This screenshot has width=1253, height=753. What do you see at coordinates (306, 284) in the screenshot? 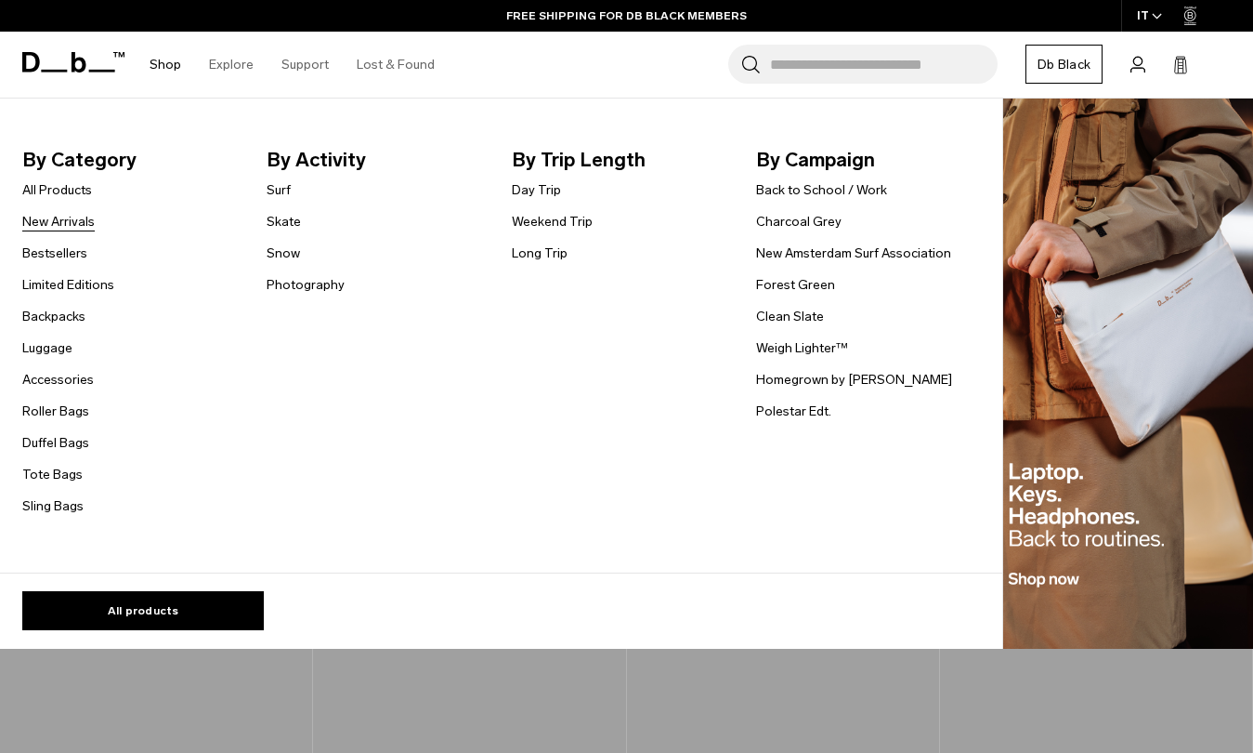
I see `a: Photography` at bounding box center [306, 284].